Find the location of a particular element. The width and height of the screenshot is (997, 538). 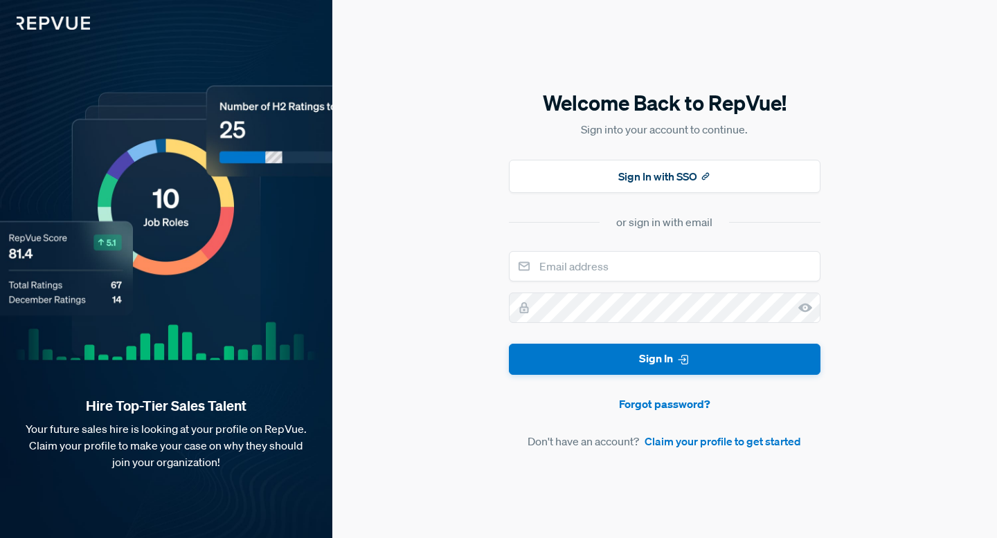

button: Sign In with SSO is located at coordinates (664, 176).